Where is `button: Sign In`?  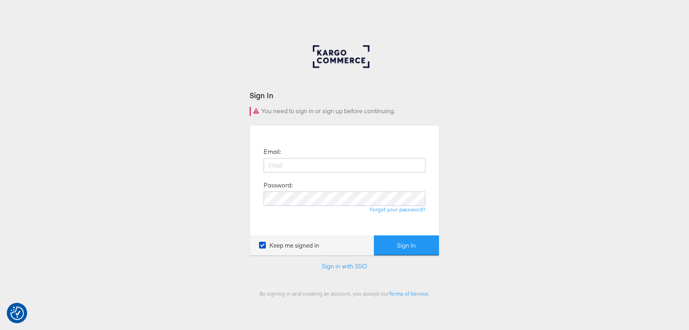 button: Sign In is located at coordinates (406, 245).